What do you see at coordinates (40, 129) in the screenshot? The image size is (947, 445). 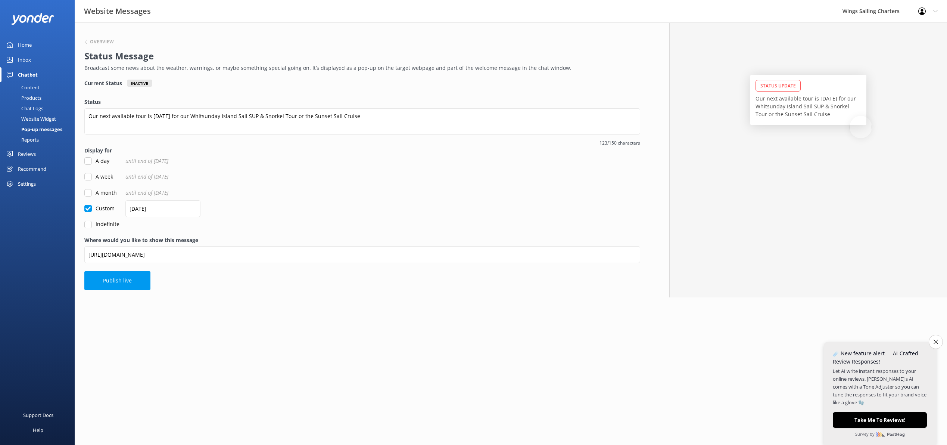 I see `a: Pop-up messages` at bounding box center [40, 129].